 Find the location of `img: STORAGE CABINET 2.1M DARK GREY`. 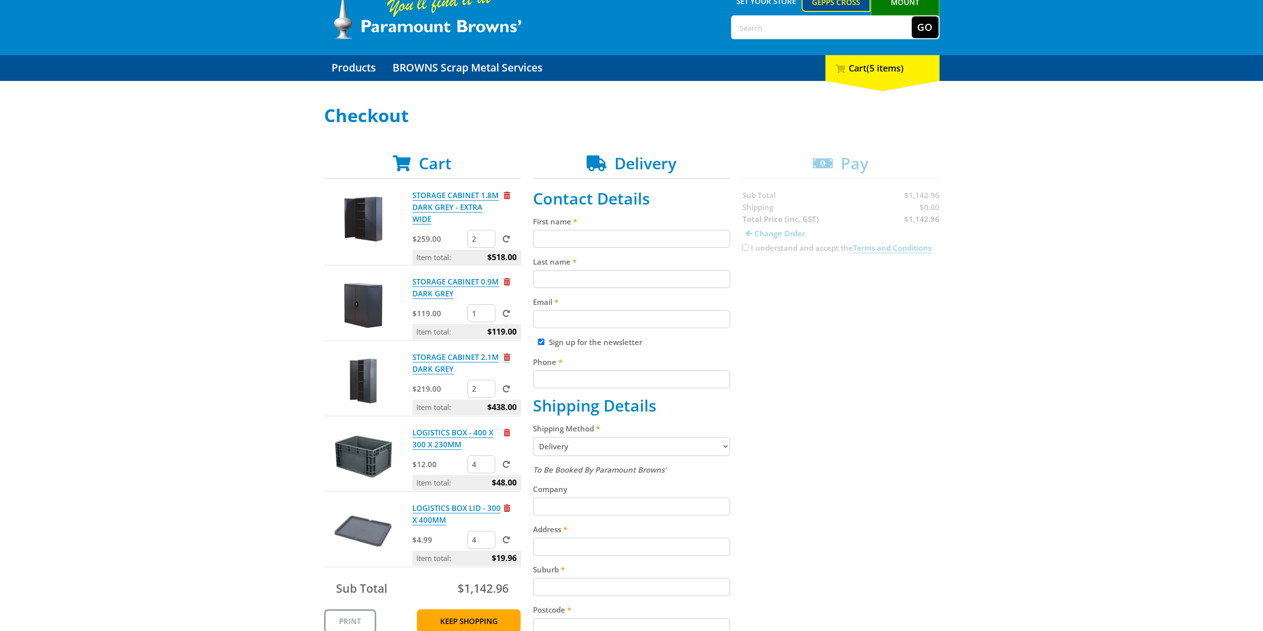

img: STORAGE CABINET 2.1M DARK GREY is located at coordinates (363, 381).